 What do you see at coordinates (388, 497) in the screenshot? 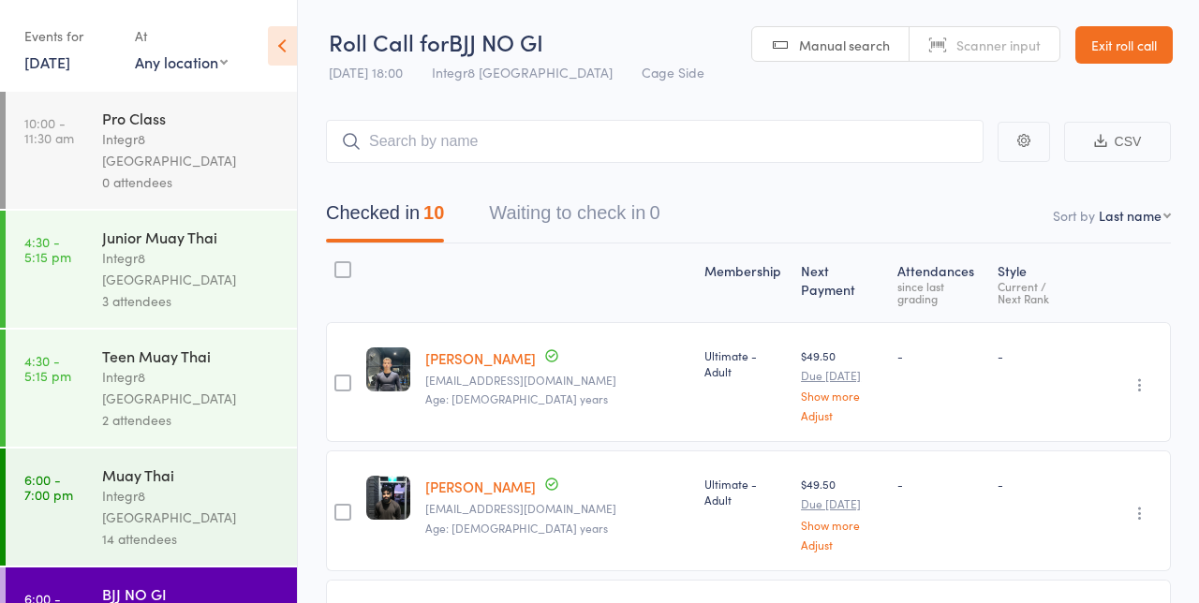
I see `img: image1755590513.png` at bounding box center [388, 497].